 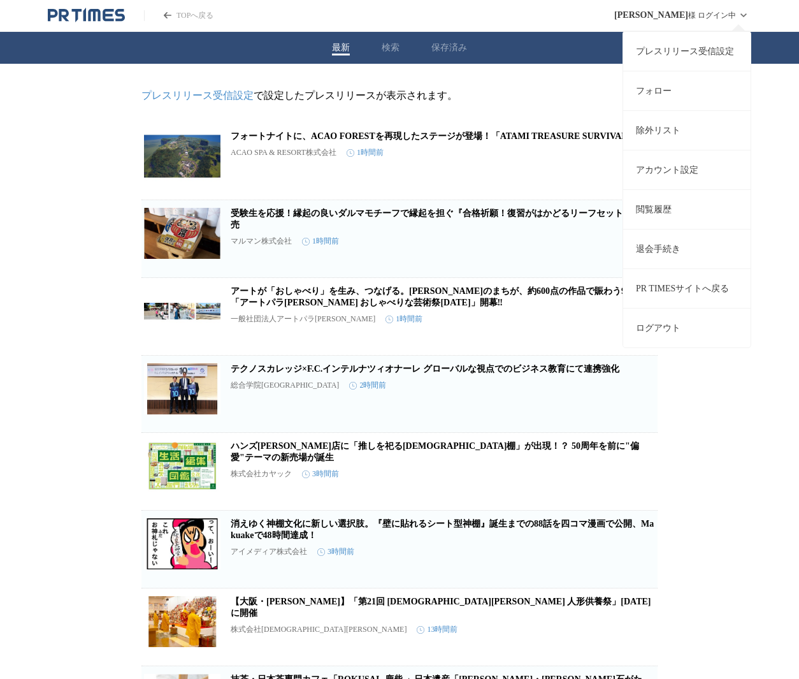 I want to click on a: 除外リスト, so click(x=687, y=130).